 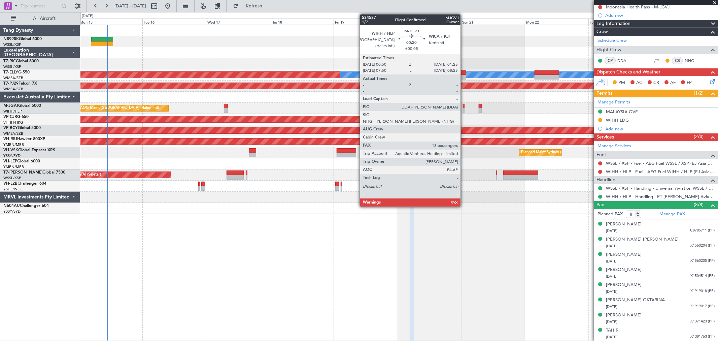 I want to click on span: Leg Information, so click(x=614, y=24).